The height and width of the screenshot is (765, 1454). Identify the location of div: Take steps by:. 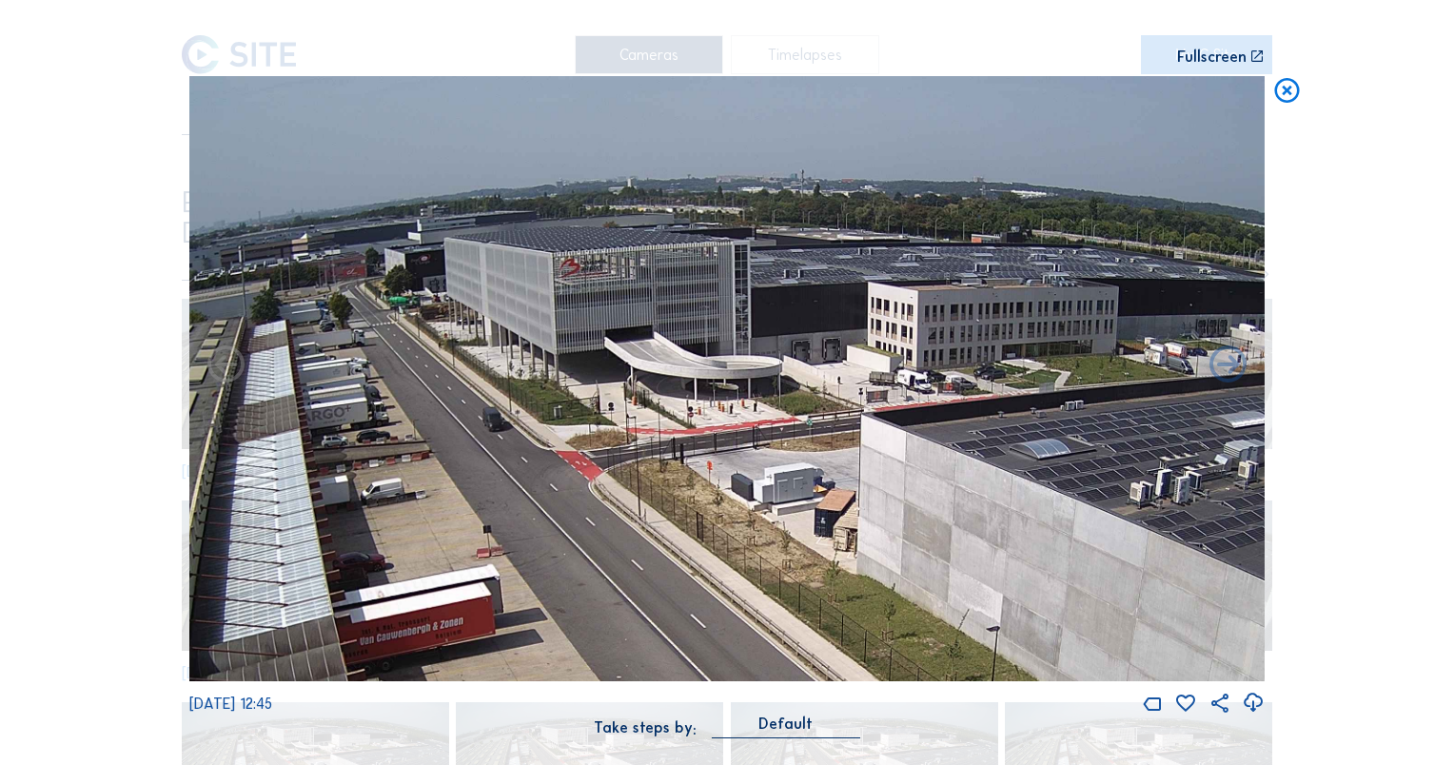
(645, 728).